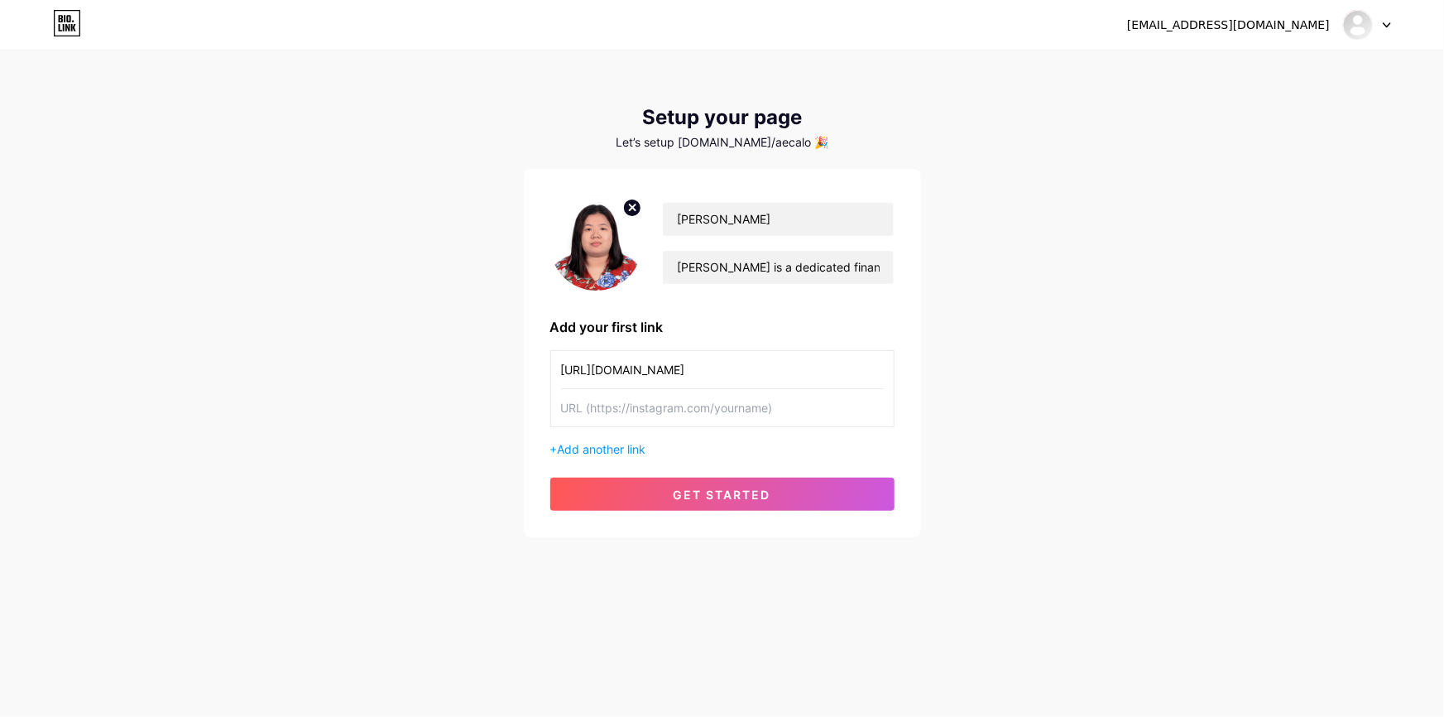  Describe the element at coordinates (722, 118) in the screenshot. I see `div: Setup your page` at that location.